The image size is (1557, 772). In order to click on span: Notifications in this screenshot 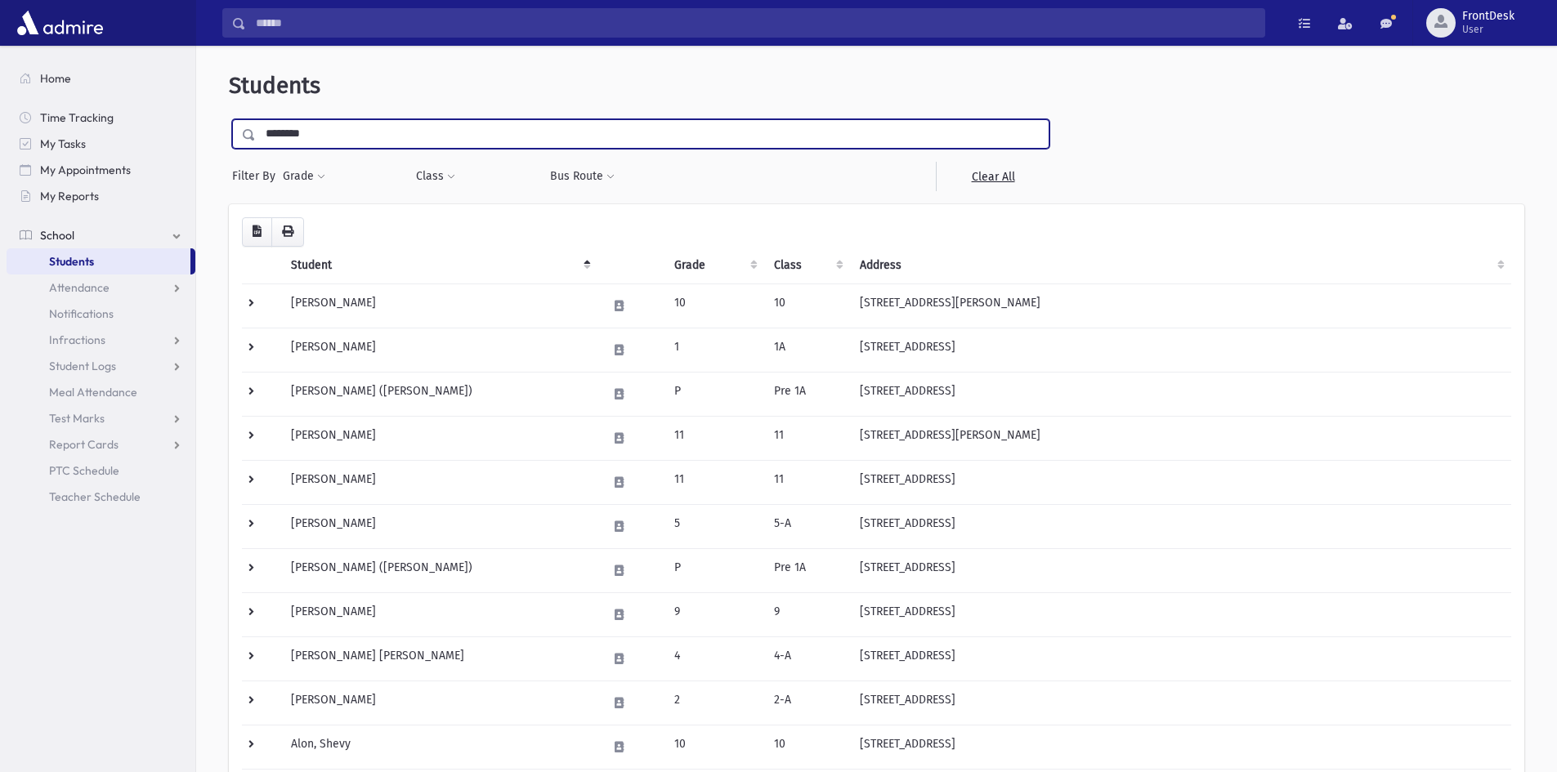, I will do `click(81, 314)`.